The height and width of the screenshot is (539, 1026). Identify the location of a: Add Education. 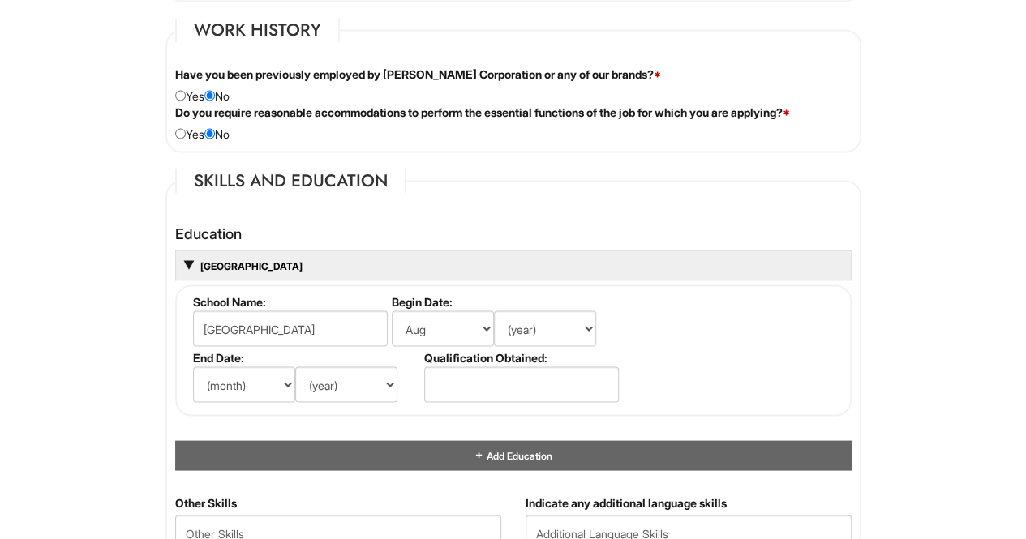
(513, 455).